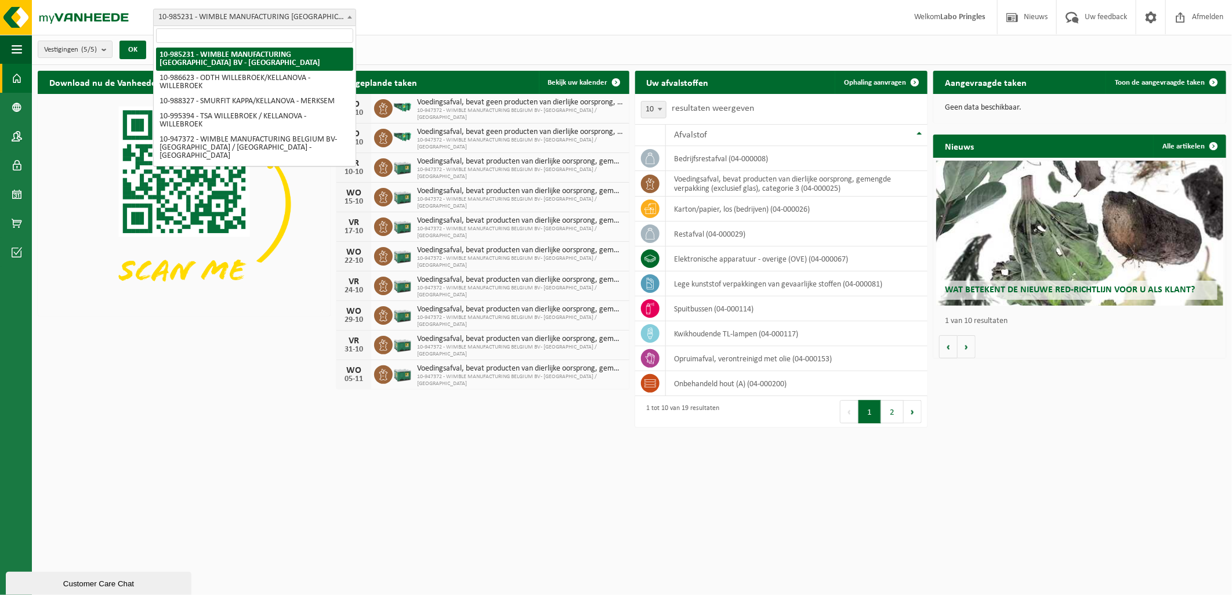 The height and width of the screenshot is (595, 1232). Describe the element at coordinates (1070, 290) in the screenshot. I see `span: Wat betekent de nieuwe RED-richtlijn voor u als klant?` at that location.